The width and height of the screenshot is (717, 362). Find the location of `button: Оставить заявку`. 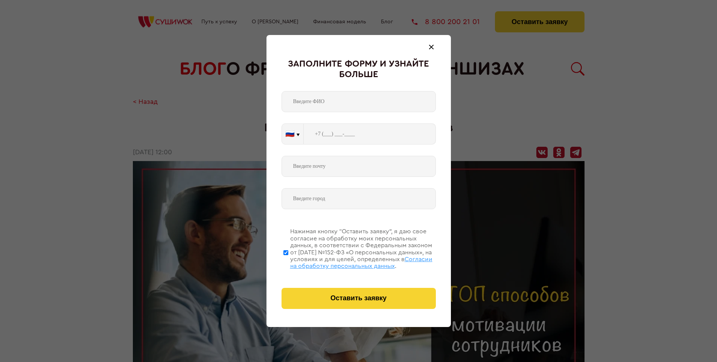

button: Оставить заявку is located at coordinates (359, 298).